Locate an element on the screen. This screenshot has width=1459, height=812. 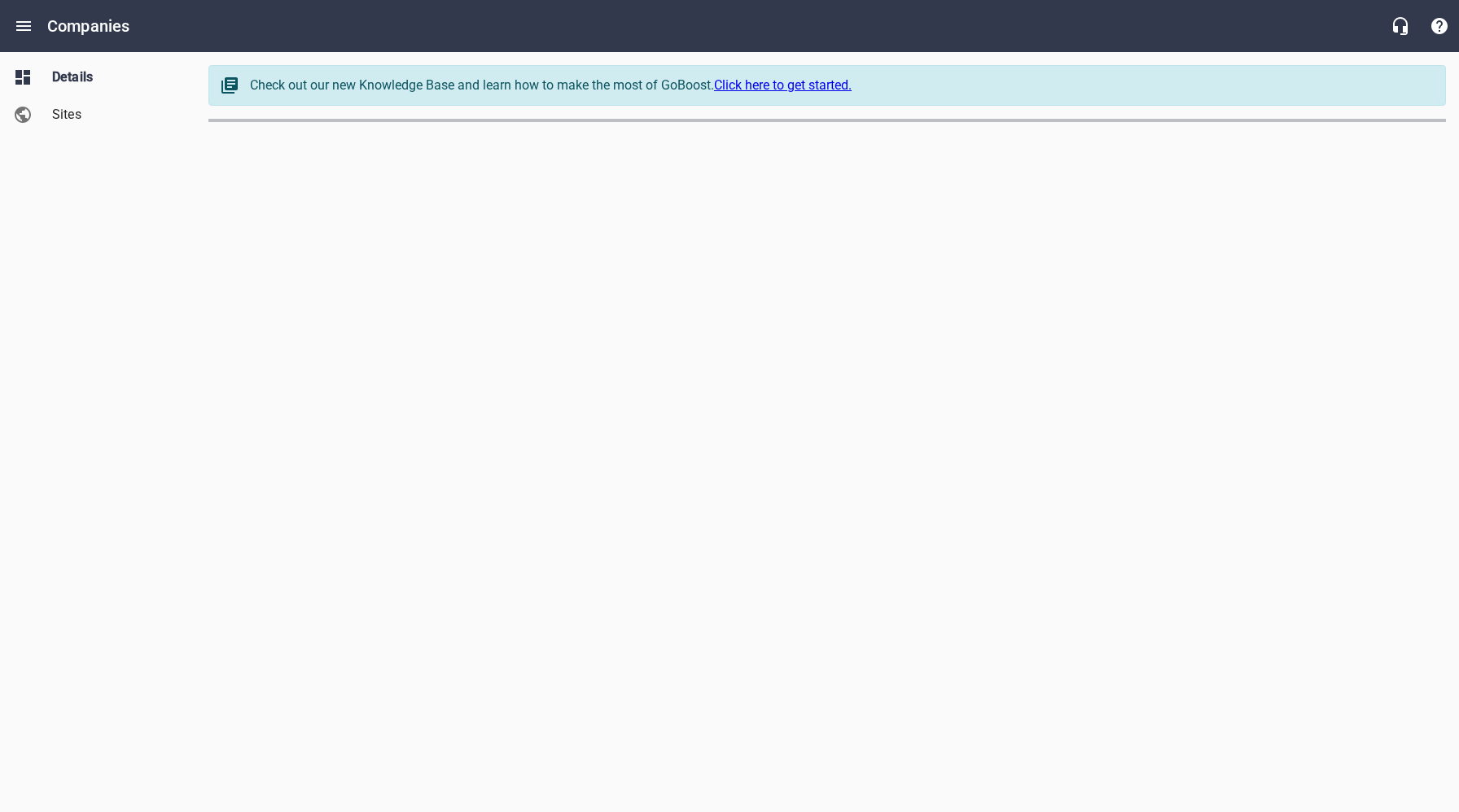
button: Support Portal is located at coordinates (1439, 26).